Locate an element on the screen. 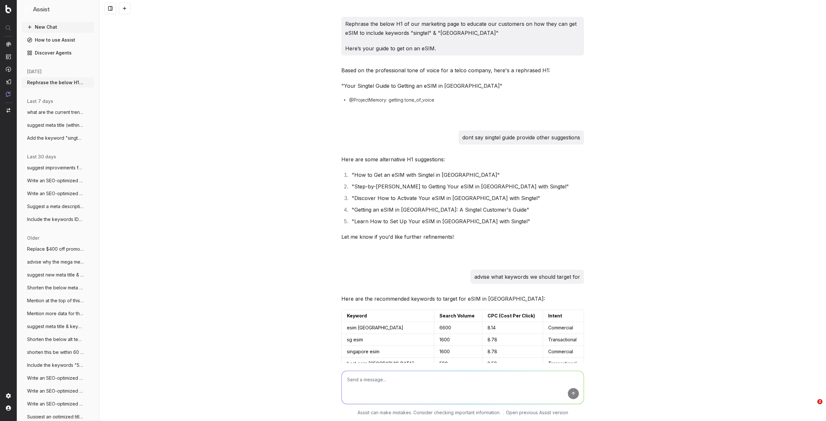 This screenshot has width=826, height=421. span: shorten this be within 60 characters Sin is located at coordinates (55, 352).